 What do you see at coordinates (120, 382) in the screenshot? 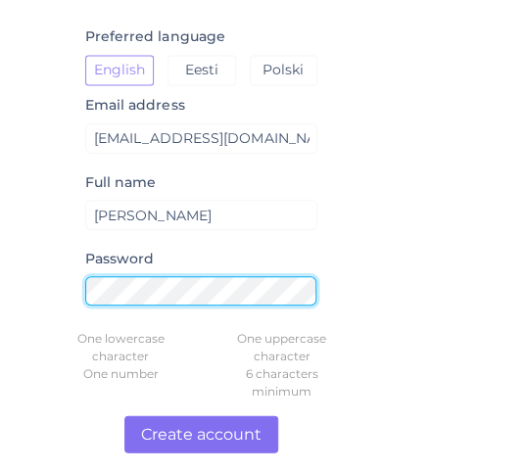
I see `div: One number` at bounding box center [120, 382].